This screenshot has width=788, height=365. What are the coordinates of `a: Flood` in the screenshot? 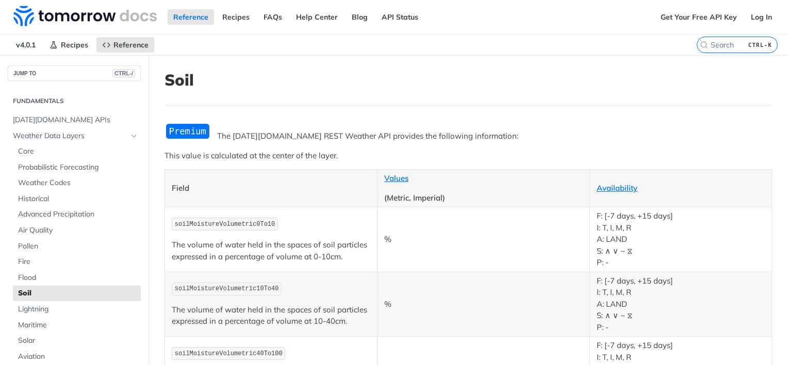 It's located at (77, 278).